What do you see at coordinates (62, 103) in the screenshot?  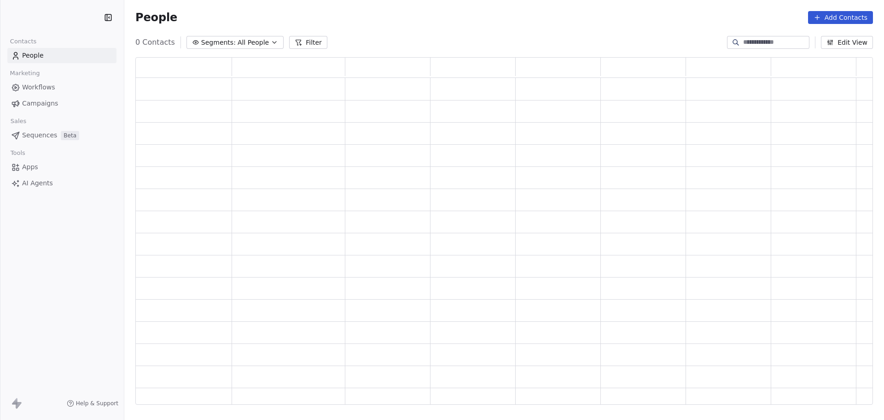 I see `a: Campaigns` at bounding box center [62, 103].